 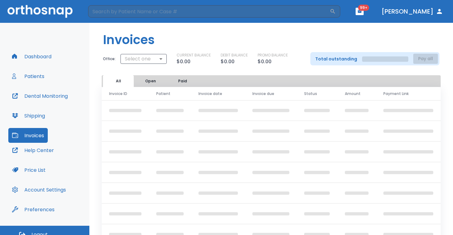 What do you see at coordinates (234, 55) in the screenshot?
I see `p: DEBIT BALANCE` at bounding box center [234, 55].